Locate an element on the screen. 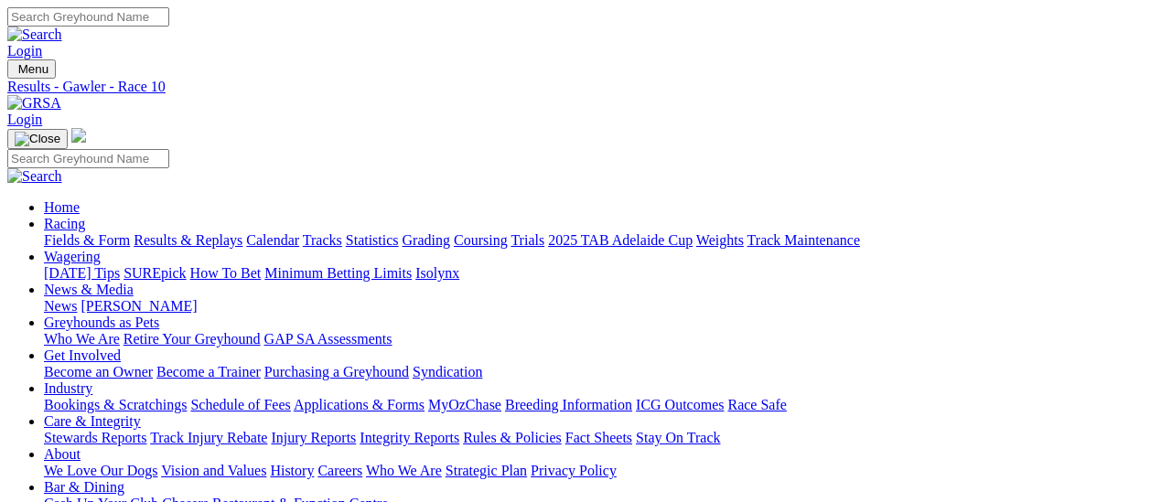 The height and width of the screenshot is (502, 1150). a: Fields & Form is located at coordinates (87, 240).